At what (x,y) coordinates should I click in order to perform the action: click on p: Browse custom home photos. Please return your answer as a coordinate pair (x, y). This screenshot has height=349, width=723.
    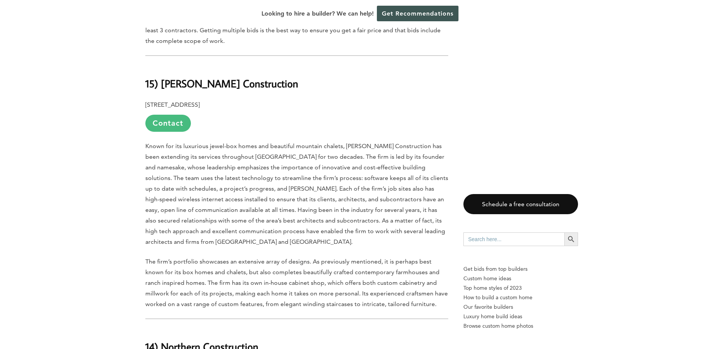
    Looking at the image, I should click on (521, 326).